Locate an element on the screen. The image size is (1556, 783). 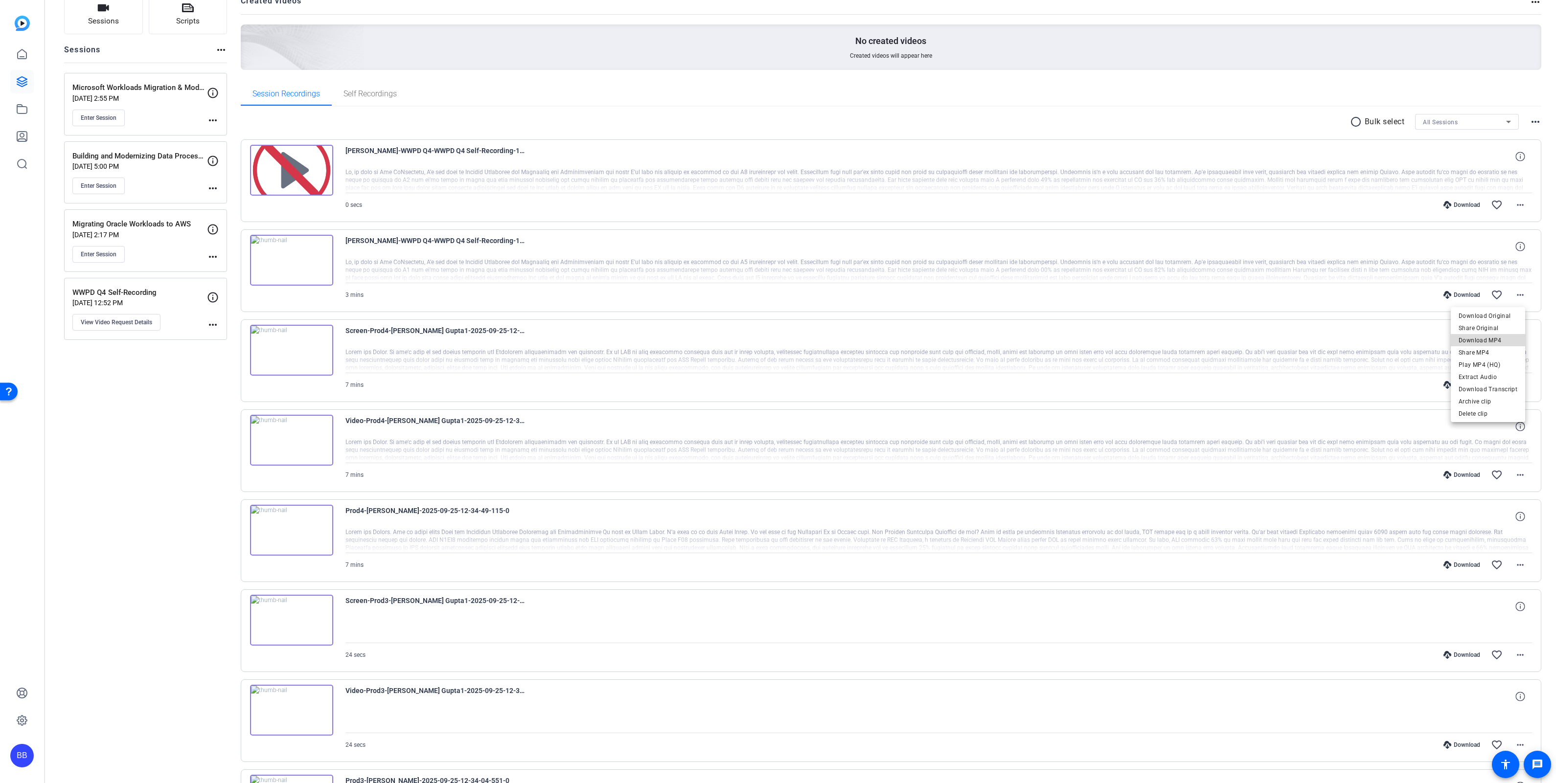
span: Share MP4 is located at coordinates (1488, 352).